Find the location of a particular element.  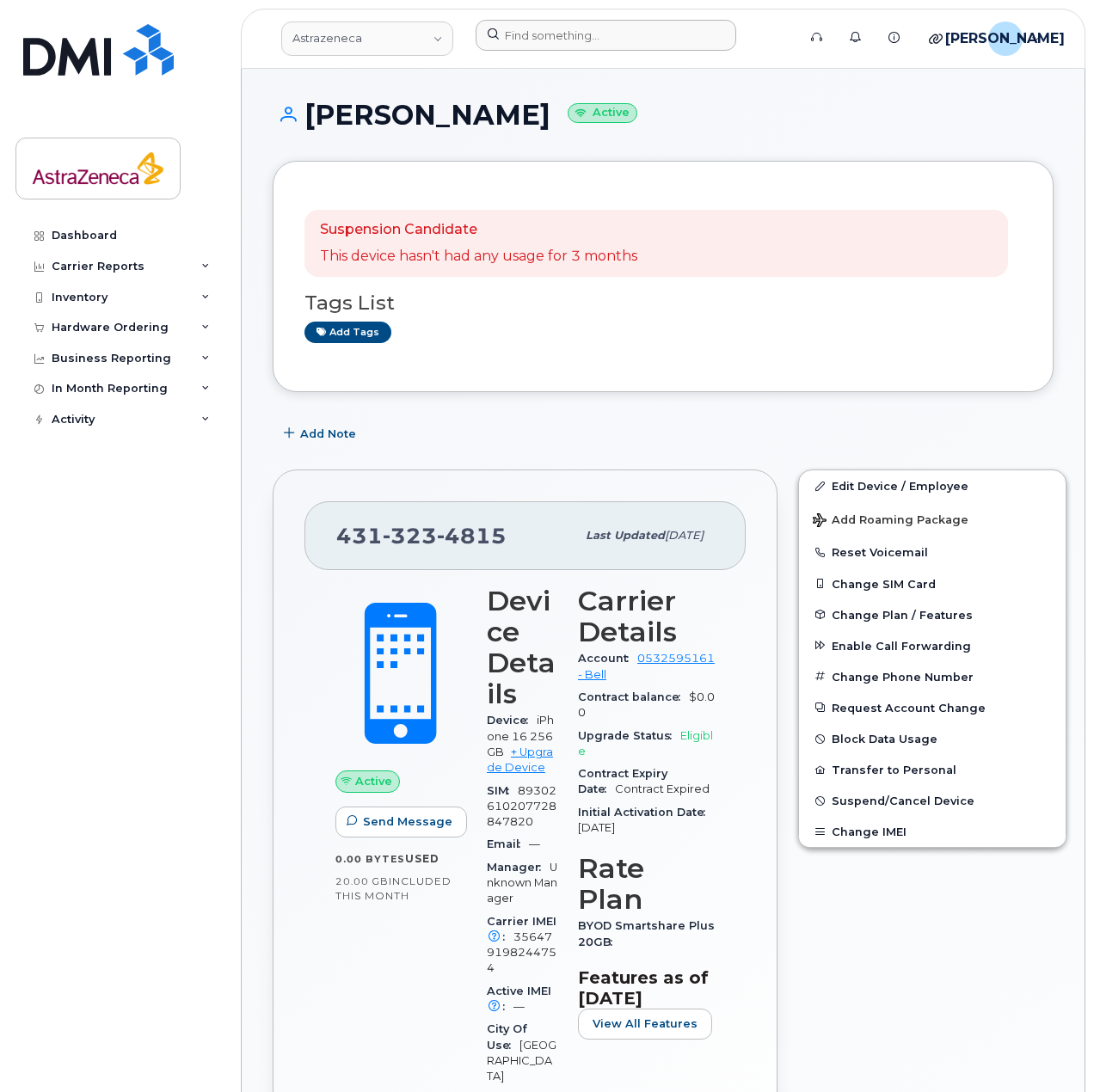

span: used is located at coordinates (422, 859).